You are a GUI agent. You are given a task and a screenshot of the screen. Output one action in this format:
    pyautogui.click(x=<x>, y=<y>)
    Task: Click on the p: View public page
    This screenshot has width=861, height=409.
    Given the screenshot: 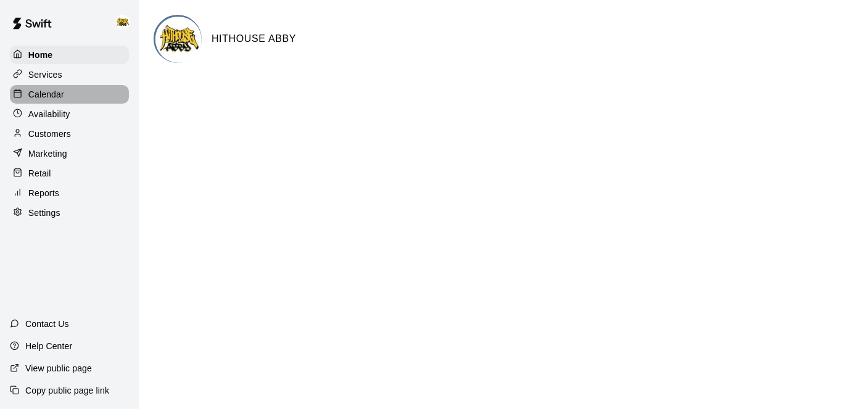 What is the action you would take?
    pyautogui.click(x=59, y=368)
    